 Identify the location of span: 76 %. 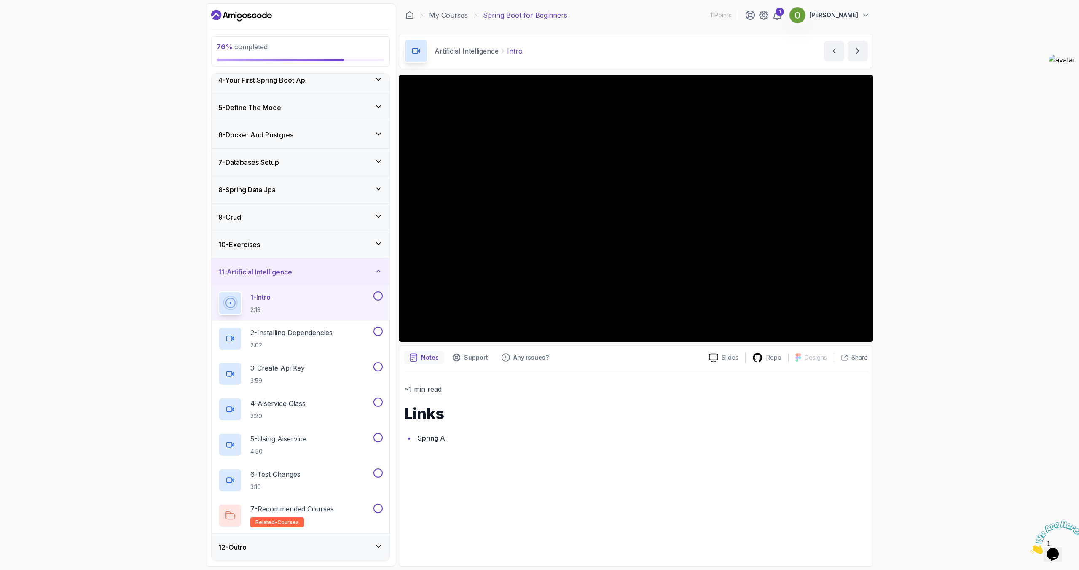
(225, 47).